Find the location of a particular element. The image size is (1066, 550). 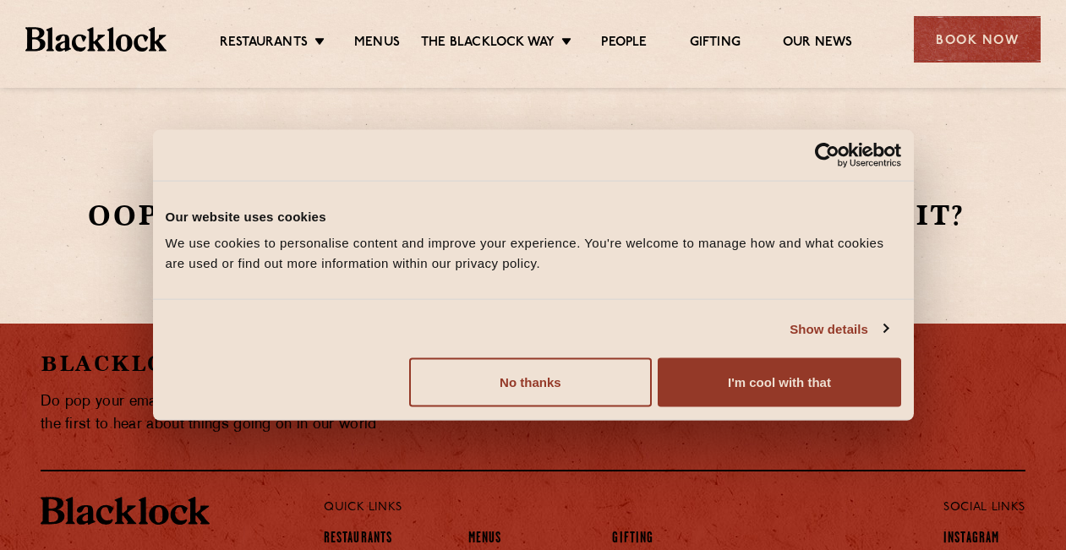

button: No thanks is located at coordinates (530, 383).